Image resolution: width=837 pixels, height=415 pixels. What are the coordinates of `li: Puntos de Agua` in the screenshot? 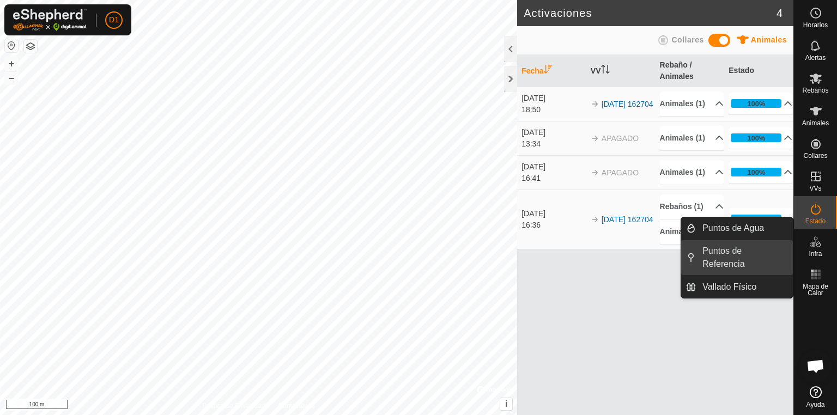 It's located at (737, 228).